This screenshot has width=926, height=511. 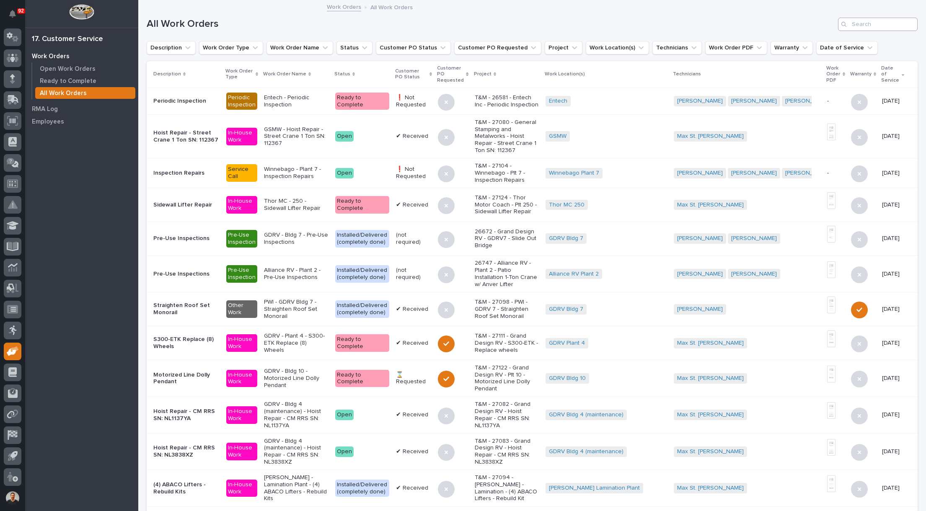 What do you see at coordinates (344, 136) in the screenshot?
I see `div: Open` at bounding box center [344, 136].